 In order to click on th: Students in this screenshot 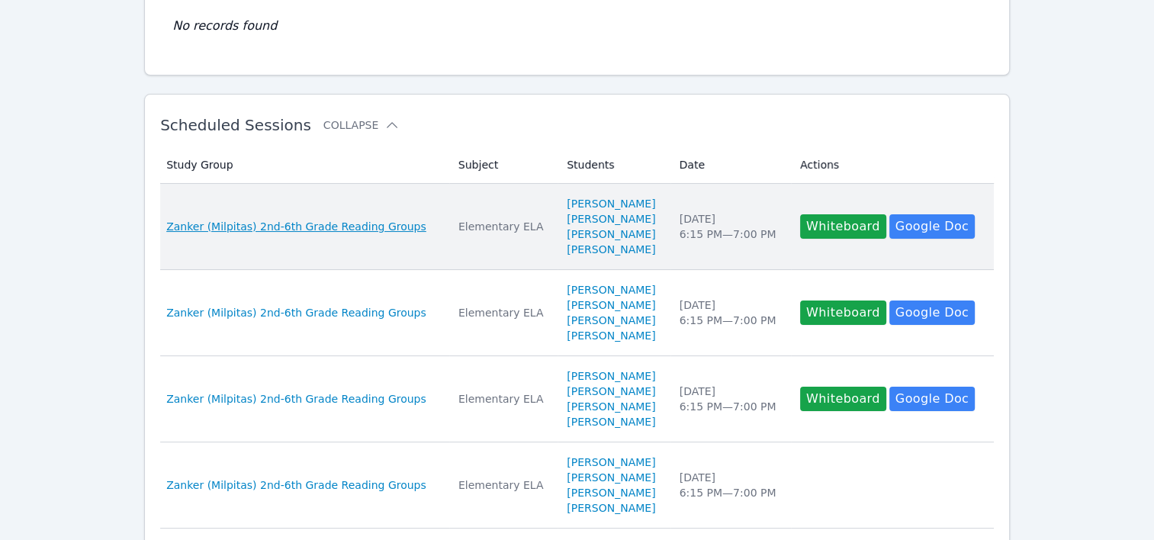, I will do `click(613, 165)`.